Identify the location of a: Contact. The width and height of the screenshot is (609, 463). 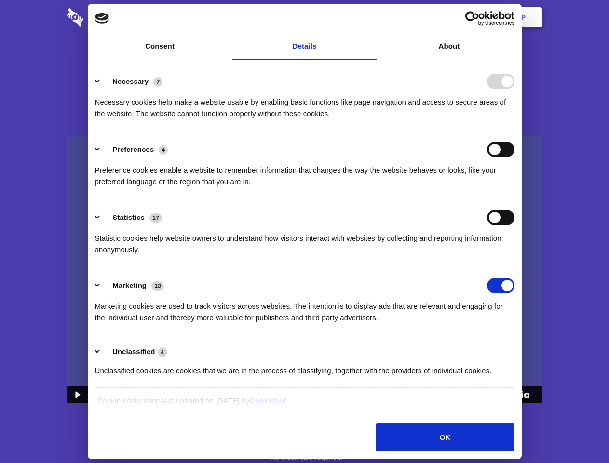
(413, 17).